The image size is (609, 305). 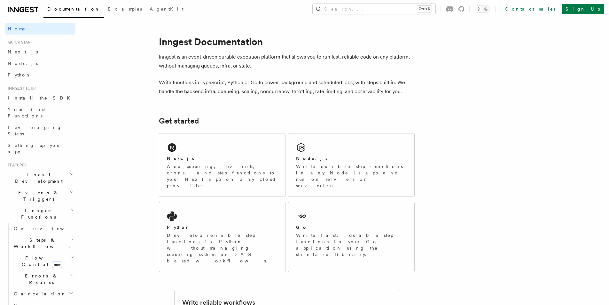 What do you see at coordinates (74, 9) in the screenshot?
I see `span: Documentation` at bounding box center [74, 9].